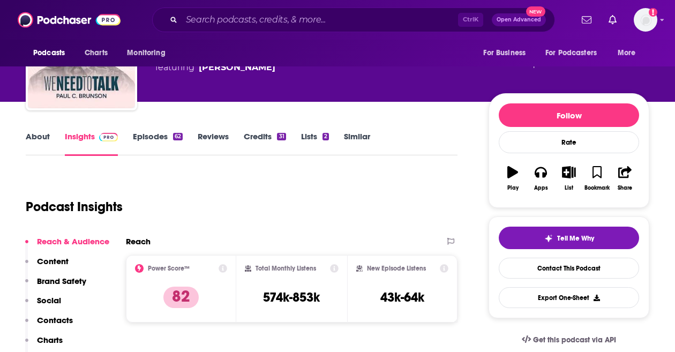 The width and height of the screenshot is (675, 352). I want to click on button: Share, so click(625, 178).